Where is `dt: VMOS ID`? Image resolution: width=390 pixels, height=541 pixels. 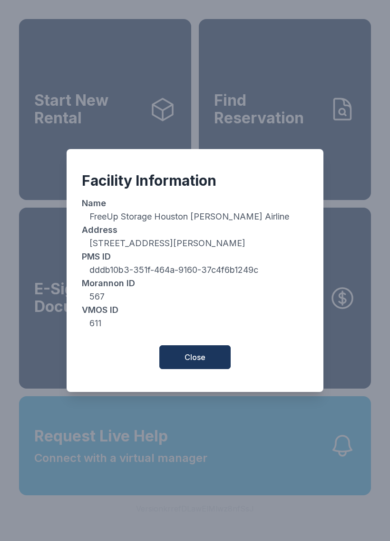 dt: VMOS ID is located at coordinates (195, 310).